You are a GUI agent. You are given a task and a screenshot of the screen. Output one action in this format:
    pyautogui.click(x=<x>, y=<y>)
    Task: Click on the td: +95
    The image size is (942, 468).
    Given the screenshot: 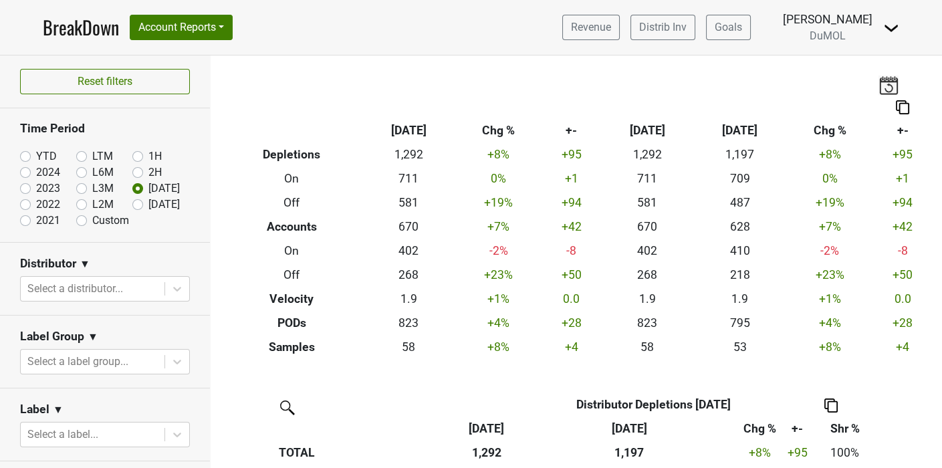 What is the action you would take?
    pyautogui.click(x=903, y=155)
    